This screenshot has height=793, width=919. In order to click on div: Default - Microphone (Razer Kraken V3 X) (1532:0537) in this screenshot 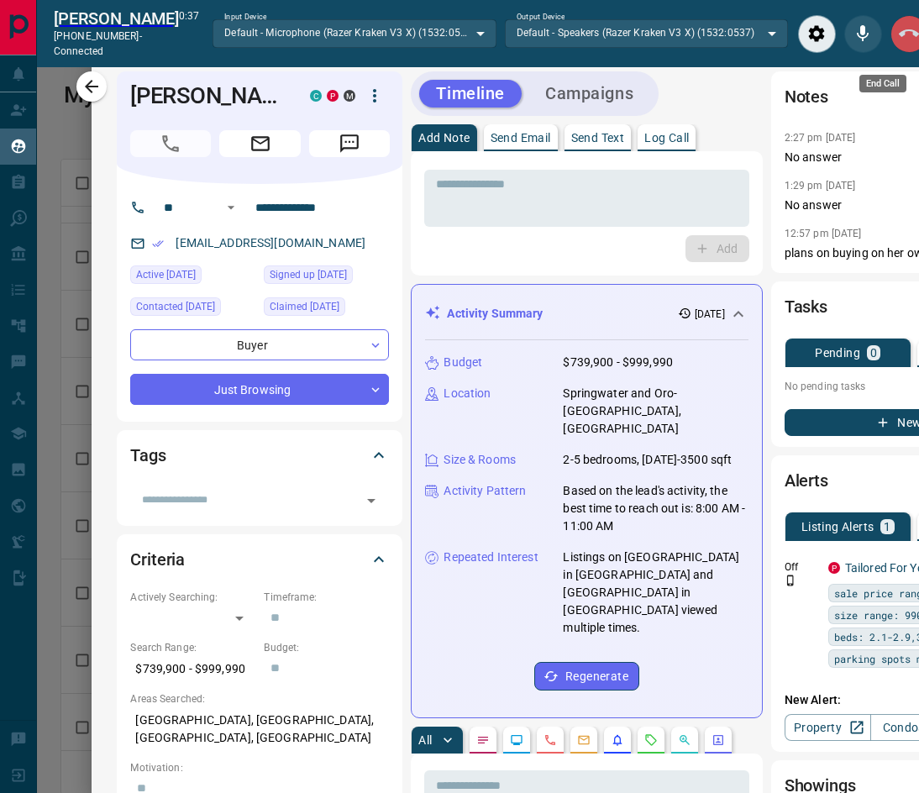, I will do `click(354, 34)`.